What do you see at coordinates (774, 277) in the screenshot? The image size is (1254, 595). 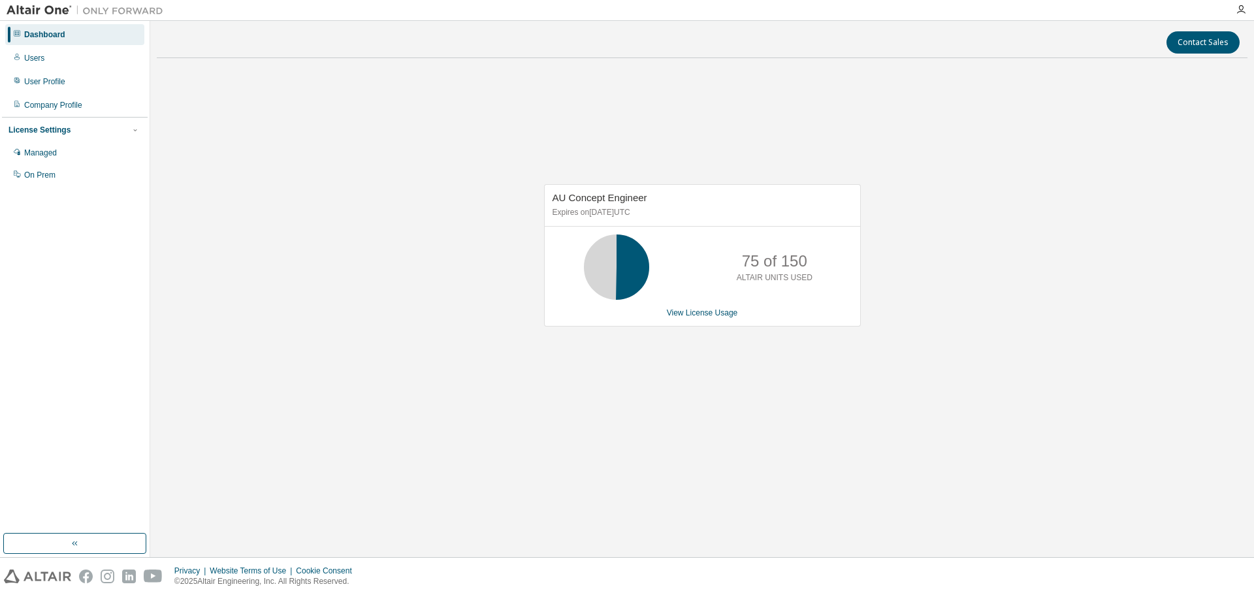 I see `p: ALTAIR UNITS USED` at bounding box center [774, 277].